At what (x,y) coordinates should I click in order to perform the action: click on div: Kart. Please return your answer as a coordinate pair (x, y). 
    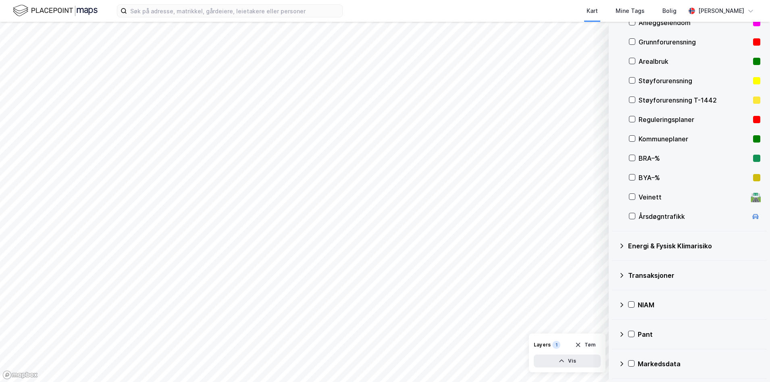
    Looking at the image, I should click on (593, 11).